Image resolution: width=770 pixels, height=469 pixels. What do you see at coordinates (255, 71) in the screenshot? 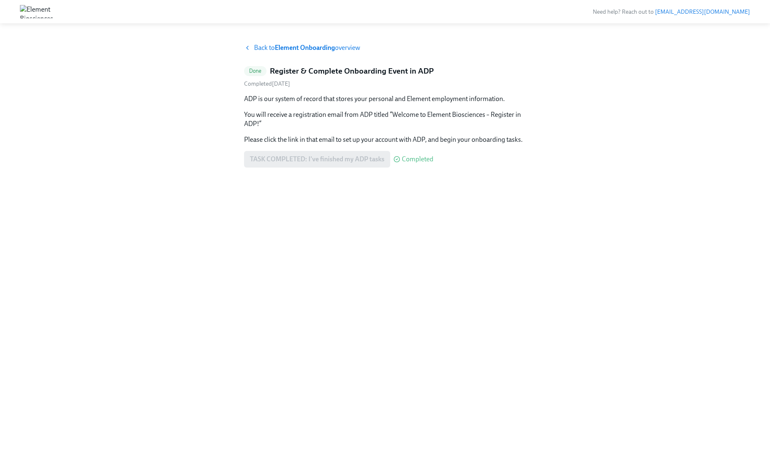
I see `span: Done` at bounding box center [255, 71].